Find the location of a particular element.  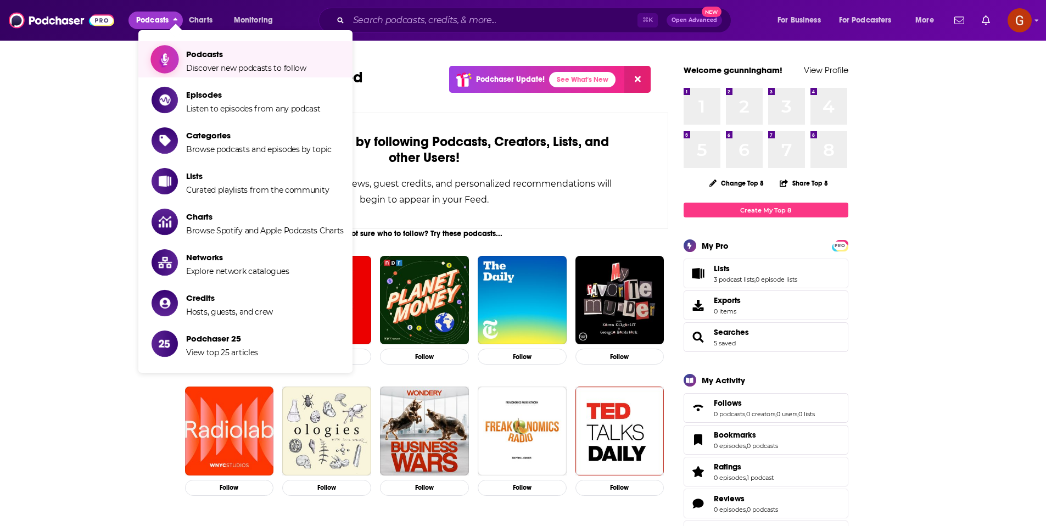

span: More is located at coordinates (925, 20).